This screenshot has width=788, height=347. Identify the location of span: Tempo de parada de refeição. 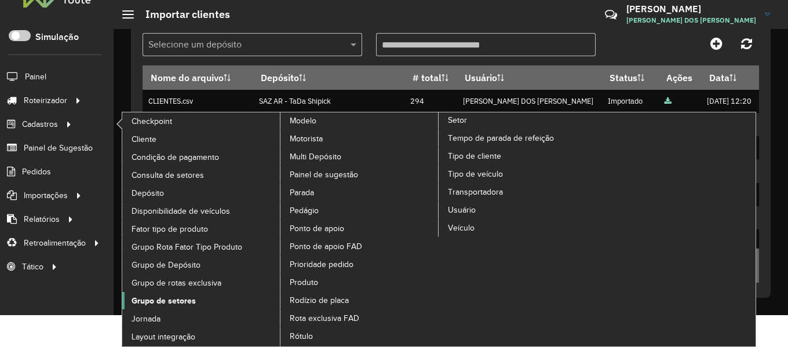
(501, 138).